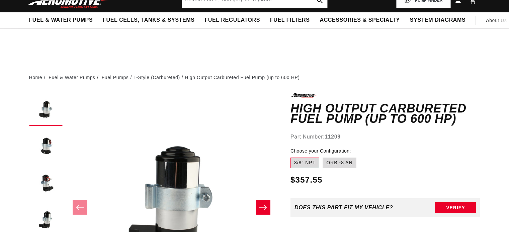 The width and height of the screenshot is (509, 232). What do you see at coordinates (321, 151) in the screenshot?
I see `legend: Choose your Configuration:` at bounding box center [321, 151].